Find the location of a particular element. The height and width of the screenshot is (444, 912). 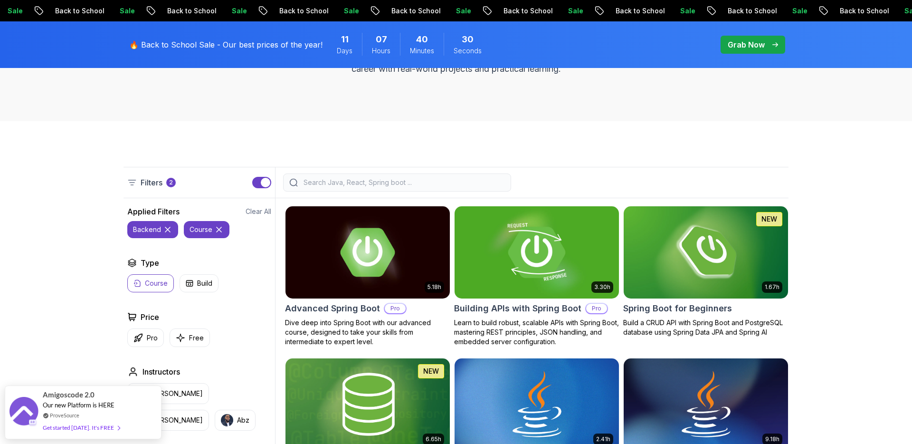

p: 3.30h is located at coordinates (602, 287).